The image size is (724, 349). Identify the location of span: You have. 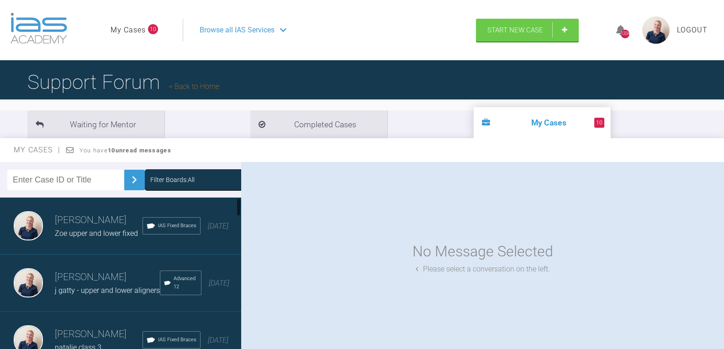
(125, 150).